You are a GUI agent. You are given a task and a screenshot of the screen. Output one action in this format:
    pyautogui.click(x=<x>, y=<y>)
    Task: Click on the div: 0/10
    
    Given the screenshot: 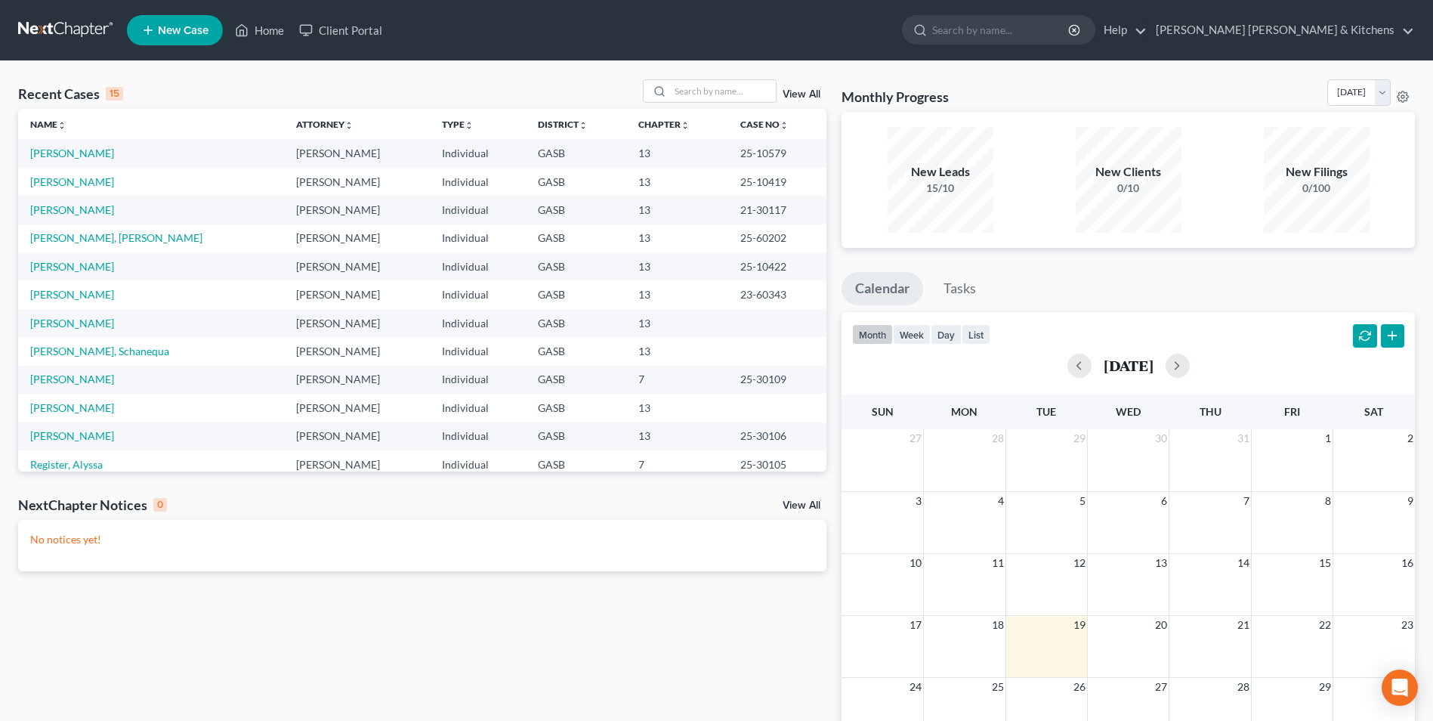 What is the action you would take?
    pyautogui.click(x=1129, y=188)
    